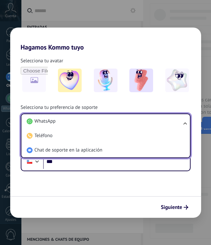 The image size is (211, 245). What do you see at coordinates (43, 136) in the screenshot?
I see `span: Teléfono` at bounding box center [43, 136].